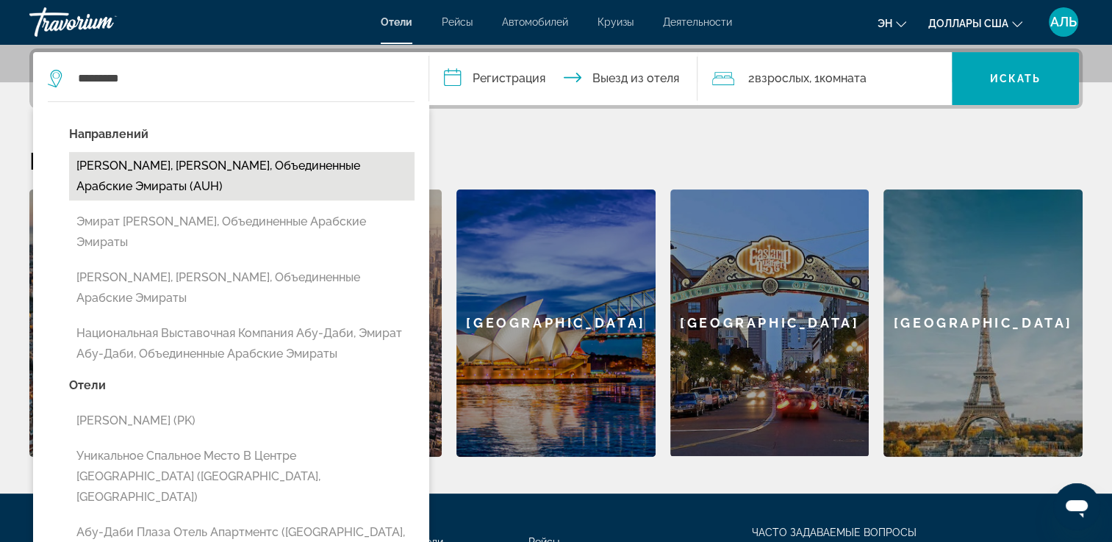 This screenshot has width=1112, height=542. Describe the element at coordinates (564, 79) in the screenshot. I see `button: Даты заезда и выезда` at that location.